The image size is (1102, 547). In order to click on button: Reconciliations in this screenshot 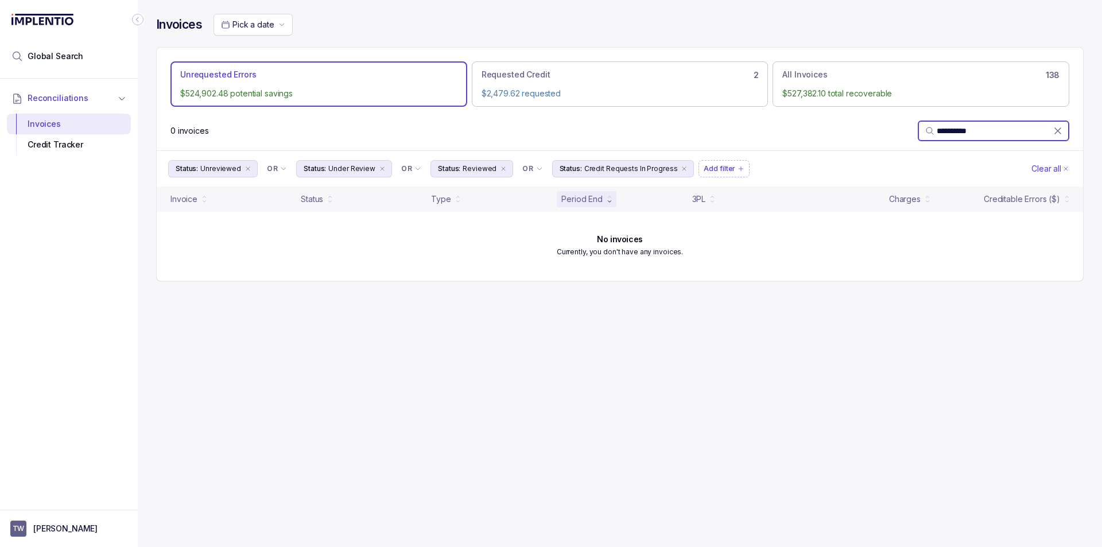, I will do `click(69, 98)`.